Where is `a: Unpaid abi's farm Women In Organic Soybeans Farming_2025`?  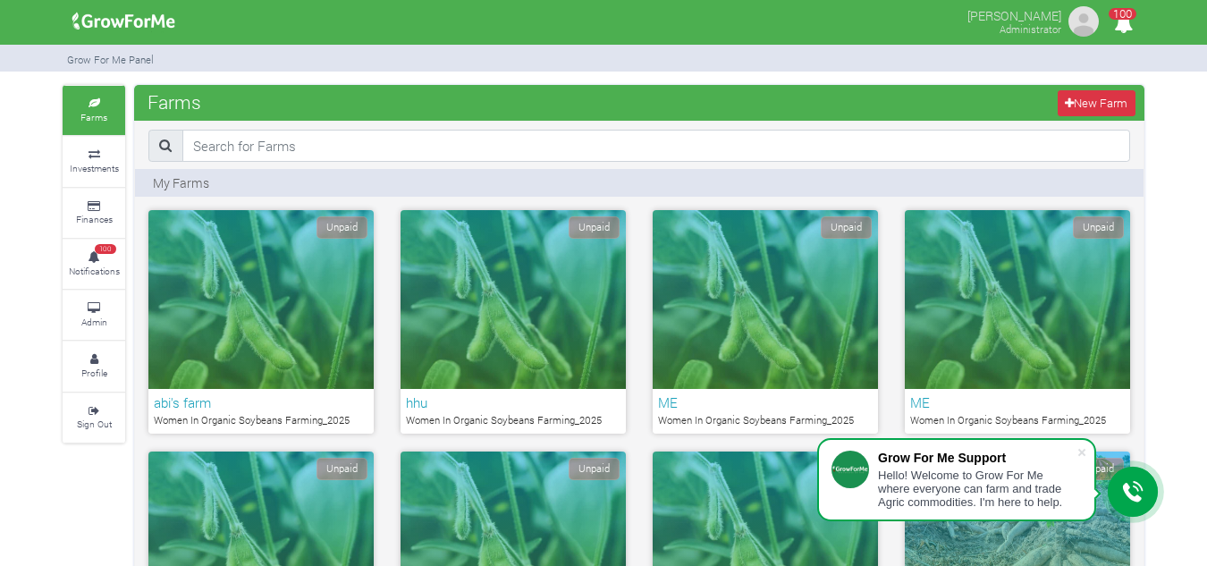 a: Unpaid abi's farm Women In Organic Soybeans Farming_2025 is located at coordinates (261, 322).